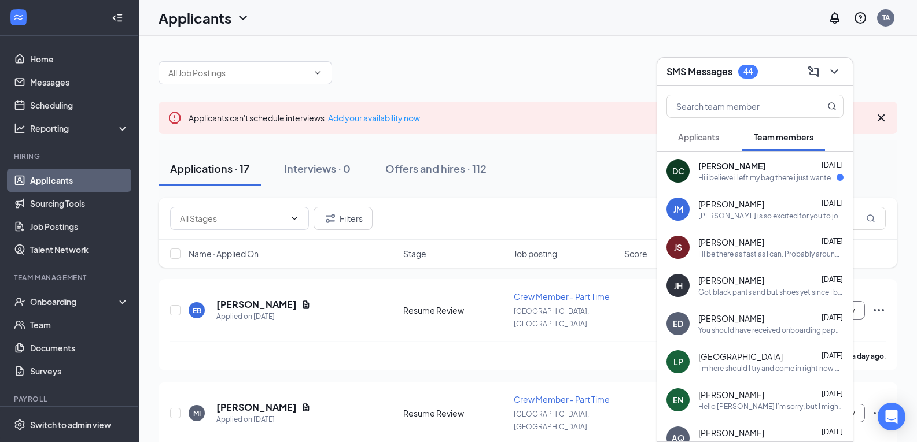  Describe the element at coordinates (80, 128) in the screenshot. I see `div: Reporting` at that location.